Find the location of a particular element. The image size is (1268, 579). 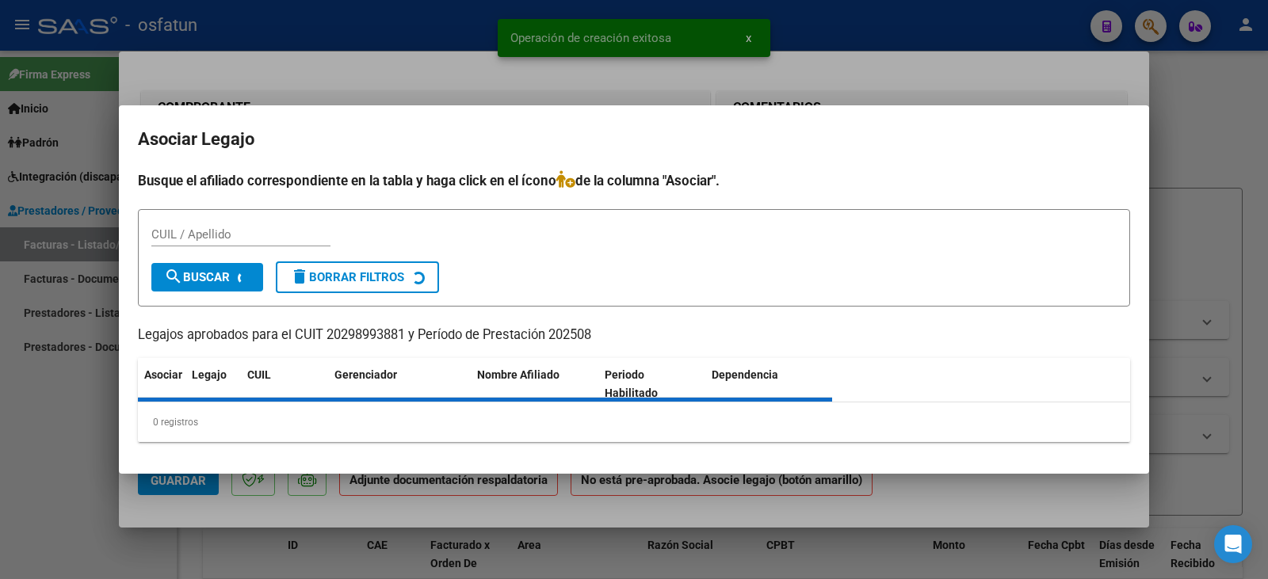

mat-icon: search is located at coordinates (174, 277).